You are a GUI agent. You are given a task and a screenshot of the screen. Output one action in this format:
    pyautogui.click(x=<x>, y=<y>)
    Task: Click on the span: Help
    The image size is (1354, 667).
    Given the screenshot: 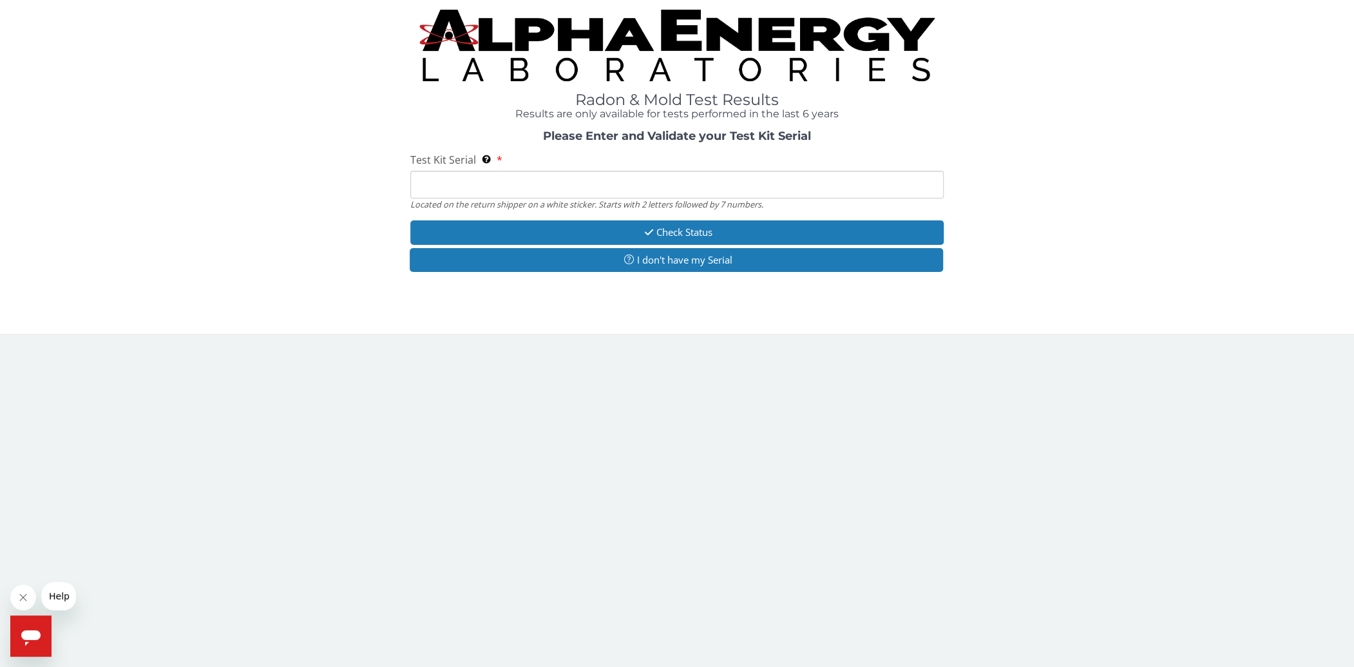 What is the action you would take?
    pyautogui.click(x=18, y=14)
    